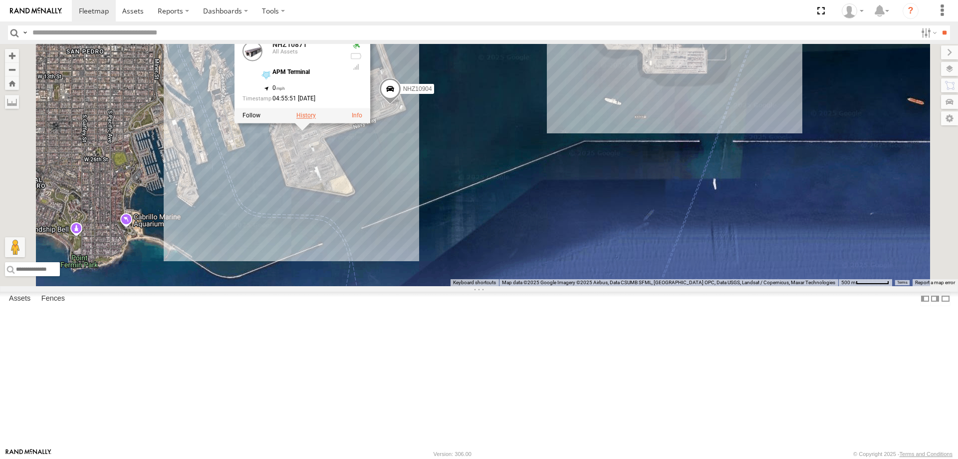 This screenshot has height=459, width=958. What do you see at coordinates (848, 282) in the screenshot?
I see `span: 500 m` at bounding box center [848, 282].